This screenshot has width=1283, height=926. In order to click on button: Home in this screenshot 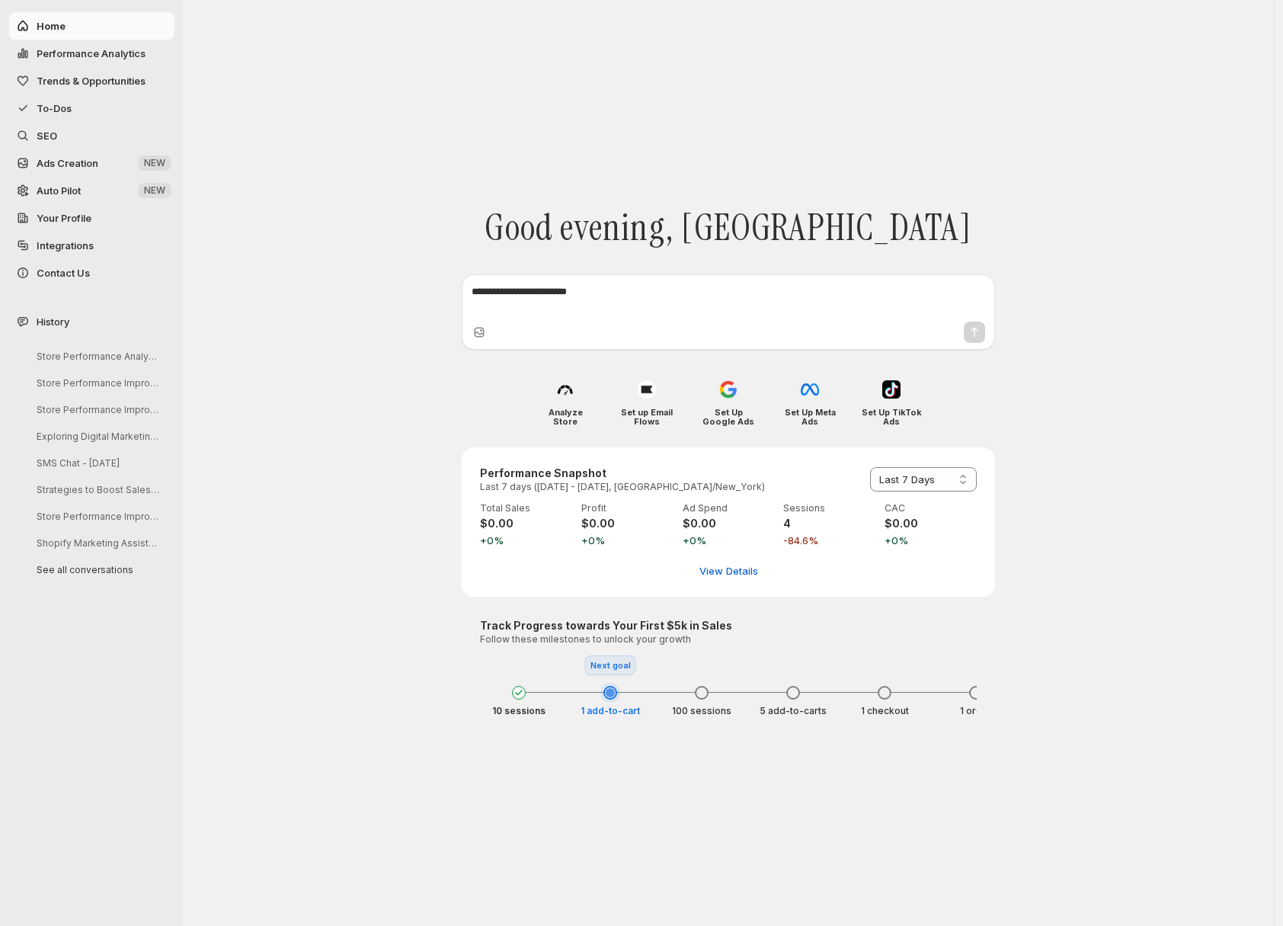, I will do `click(91, 26)`.